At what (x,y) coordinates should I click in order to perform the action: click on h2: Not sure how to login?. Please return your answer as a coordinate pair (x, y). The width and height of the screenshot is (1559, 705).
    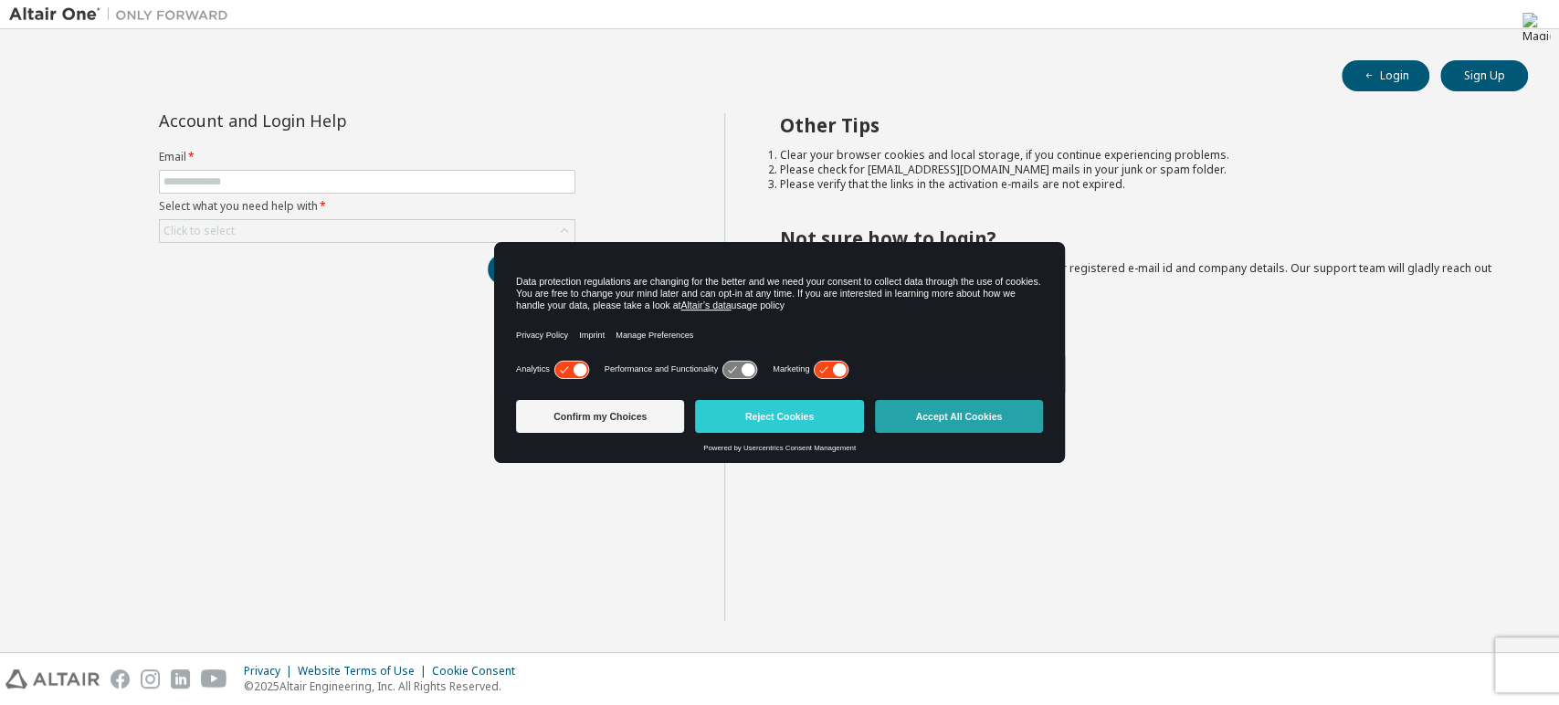
    Looking at the image, I should click on (1137, 238).